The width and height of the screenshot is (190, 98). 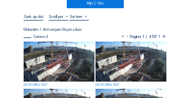 What do you see at coordinates (59, 61) in the screenshot?
I see `img: image_52934512` at bounding box center [59, 61].